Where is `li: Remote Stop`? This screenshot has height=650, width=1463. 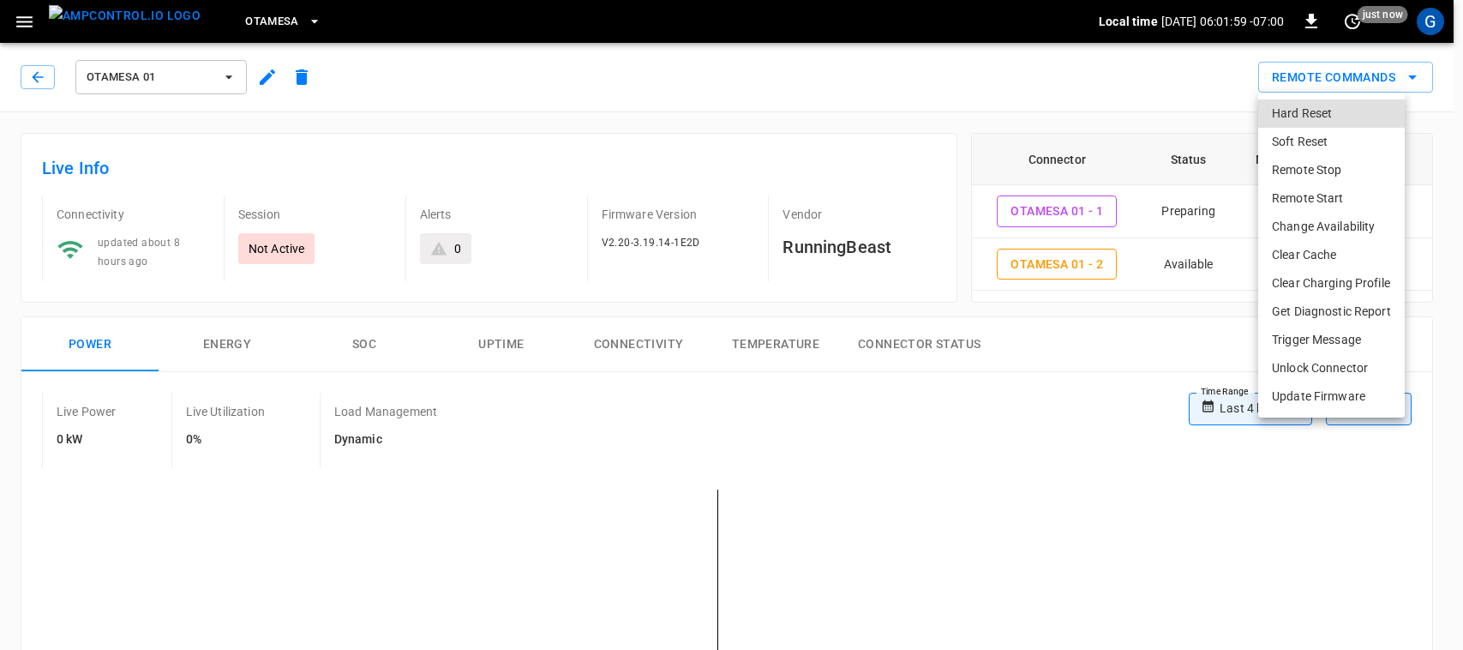
li: Remote Stop is located at coordinates (1331, 170).